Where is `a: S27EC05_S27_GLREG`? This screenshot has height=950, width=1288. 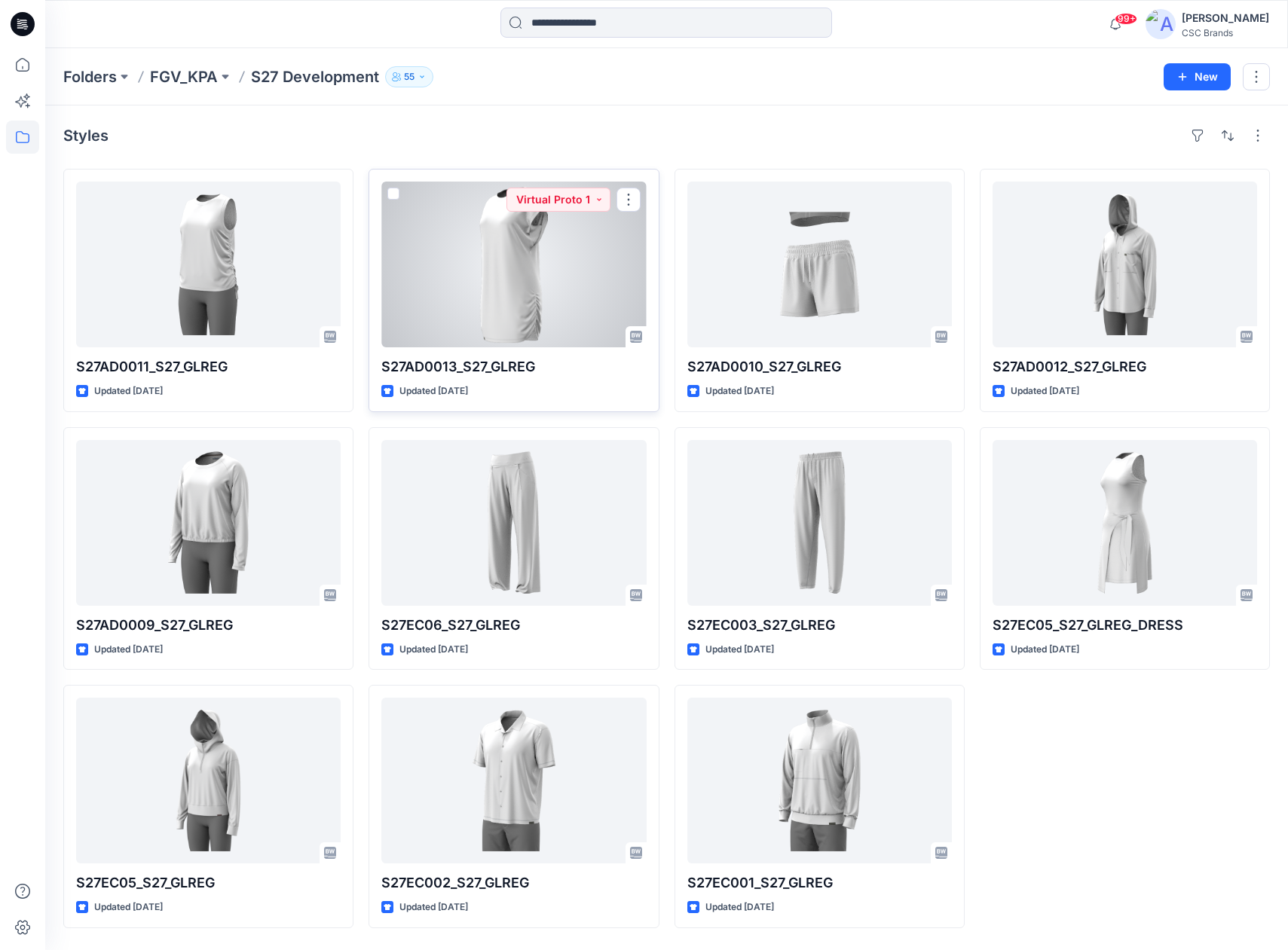
a: S27EC05_S27_GLREG is located at coordinates (208, 781).